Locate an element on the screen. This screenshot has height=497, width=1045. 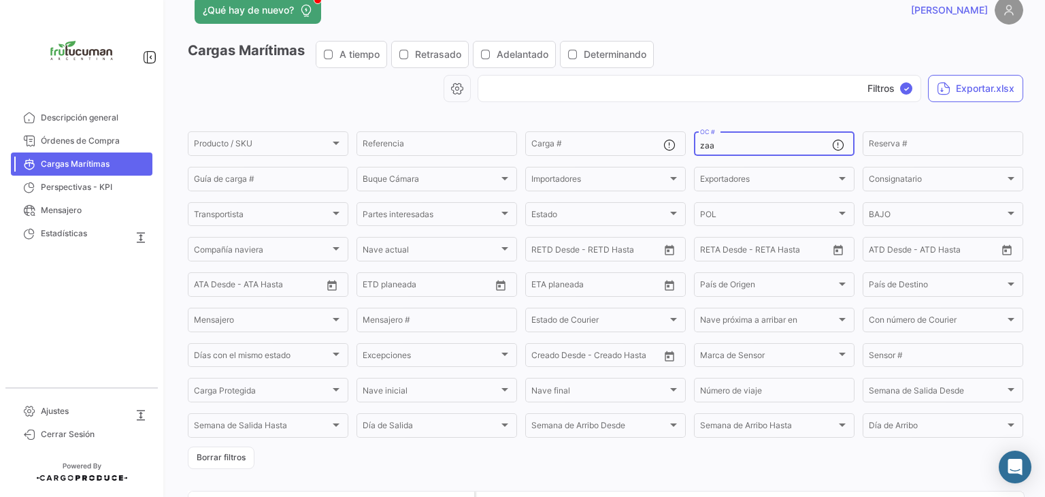
a: Descripción general is located at coordinates (82, 118).